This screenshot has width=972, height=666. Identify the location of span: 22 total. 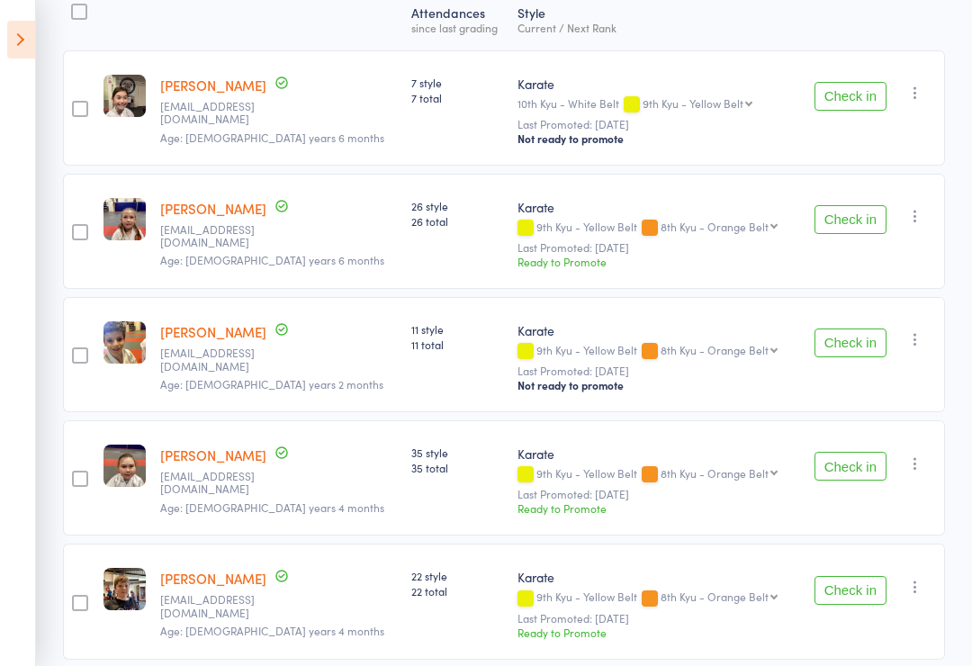
(457, 591).